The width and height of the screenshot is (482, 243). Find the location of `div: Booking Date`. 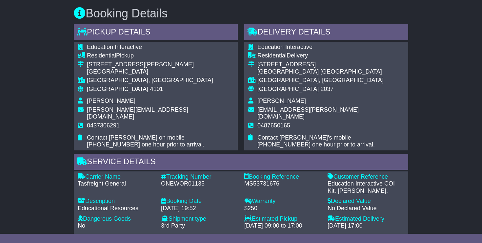

div: Booking Date is located at coordinates (199, 201).